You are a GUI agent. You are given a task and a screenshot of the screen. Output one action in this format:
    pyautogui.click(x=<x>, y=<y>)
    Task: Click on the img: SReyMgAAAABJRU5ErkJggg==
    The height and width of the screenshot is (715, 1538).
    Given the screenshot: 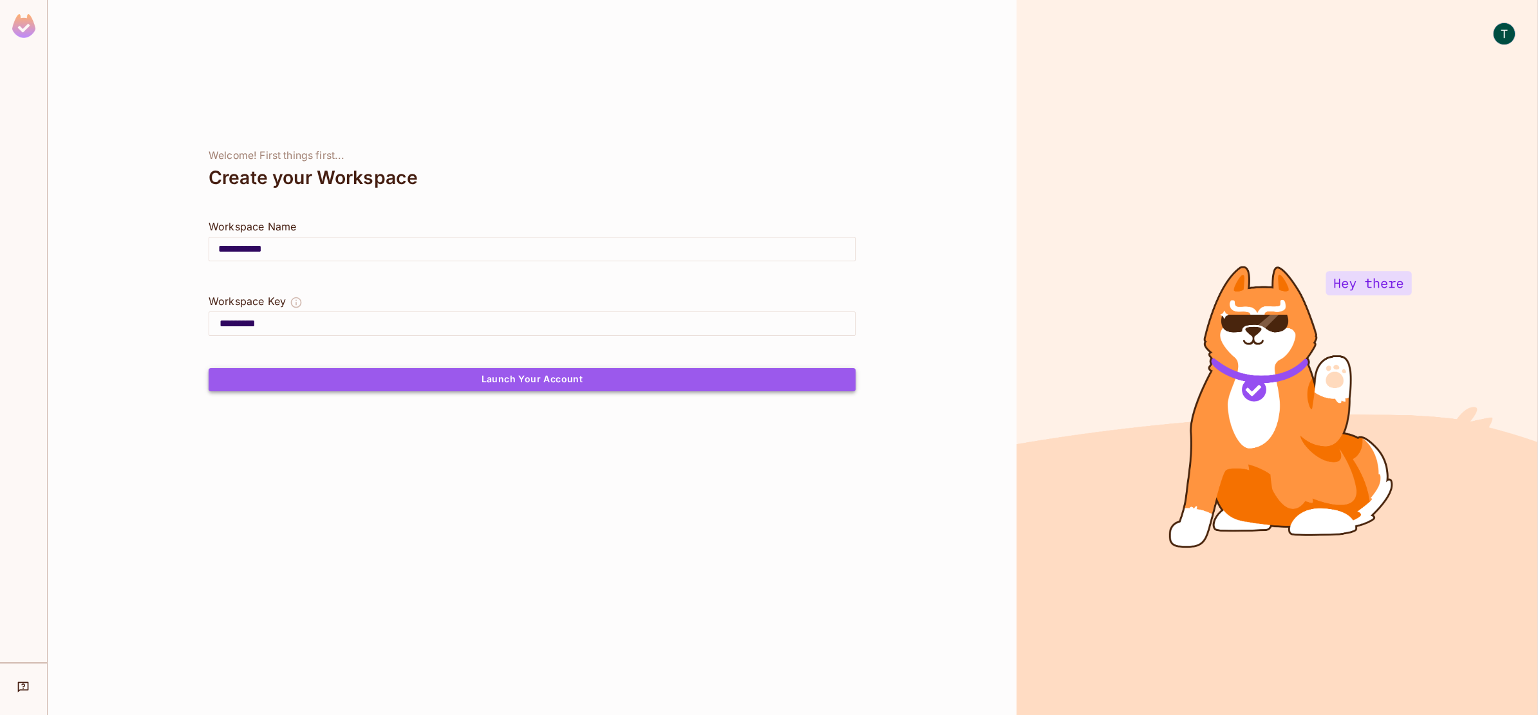 What is the action you would take?
    pyautogui.click(x=24, y=26)
    